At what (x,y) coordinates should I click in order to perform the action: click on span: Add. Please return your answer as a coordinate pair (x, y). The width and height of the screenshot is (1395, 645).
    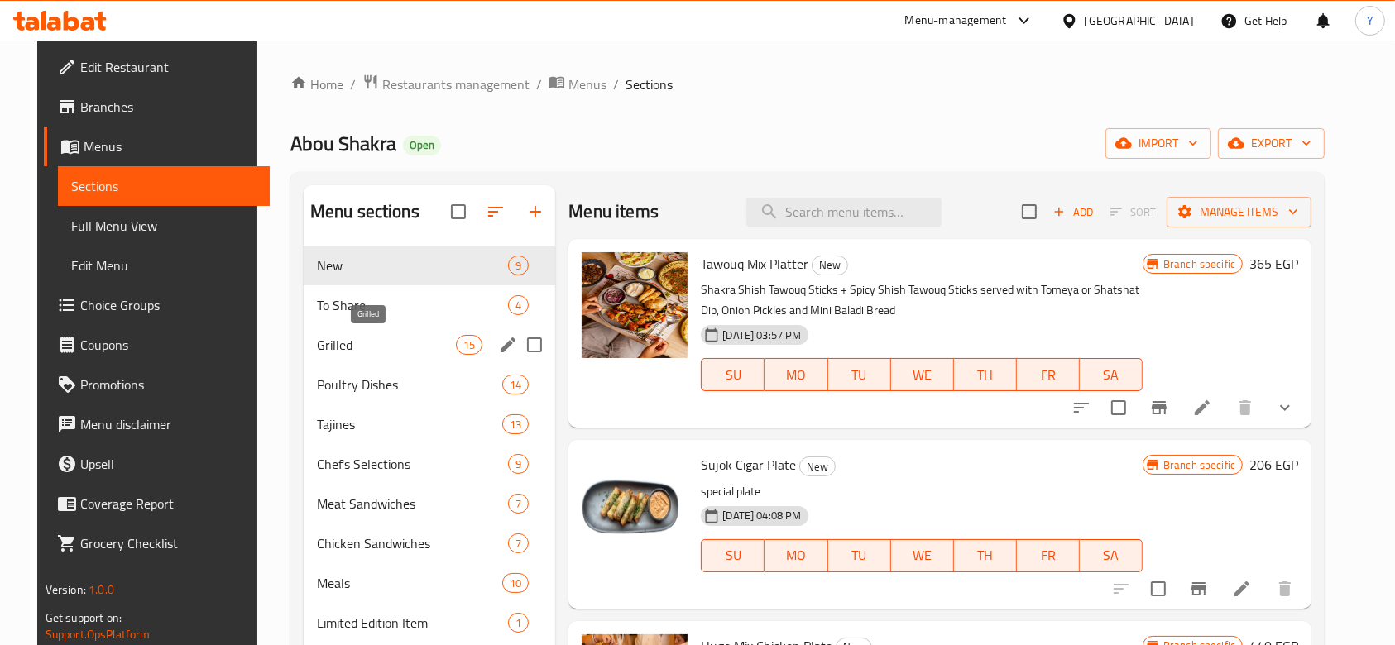
    Looking at the image, I should click on (1073, 212).